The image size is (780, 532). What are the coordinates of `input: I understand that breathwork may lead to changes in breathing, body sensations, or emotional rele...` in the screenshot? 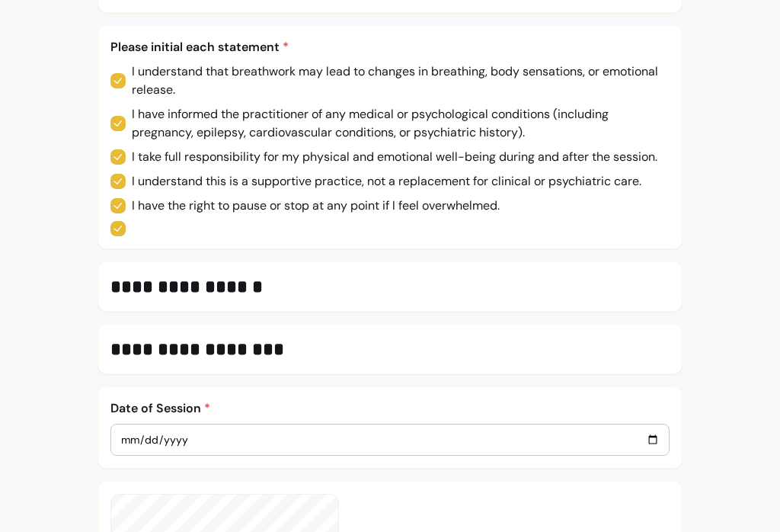 It's located at (390, 81).